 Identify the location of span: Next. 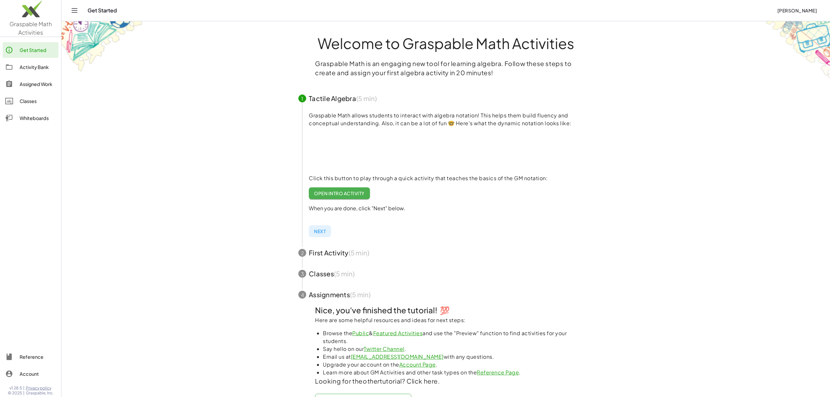
(320, 231).